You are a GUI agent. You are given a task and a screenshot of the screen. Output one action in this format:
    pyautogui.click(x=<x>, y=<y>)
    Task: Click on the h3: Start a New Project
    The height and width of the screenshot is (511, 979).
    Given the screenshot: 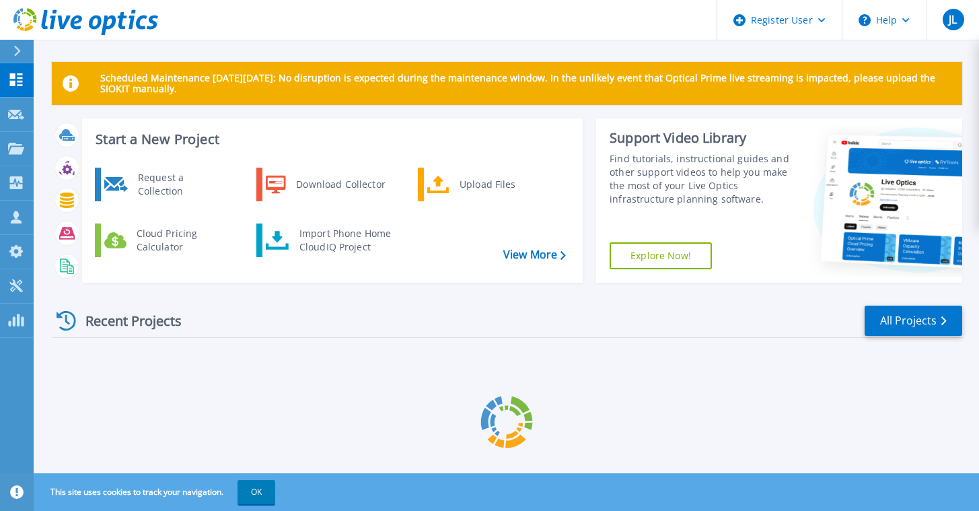 What is the action you would take?
    pyautogui.click(x=330, y=139)
    